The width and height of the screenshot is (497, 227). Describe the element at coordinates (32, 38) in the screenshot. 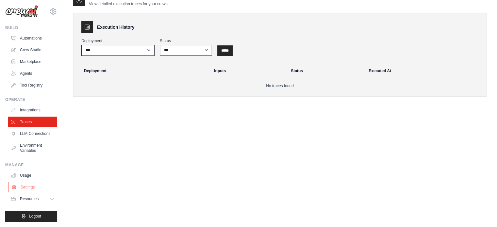

I see `a: Automations` at that location.